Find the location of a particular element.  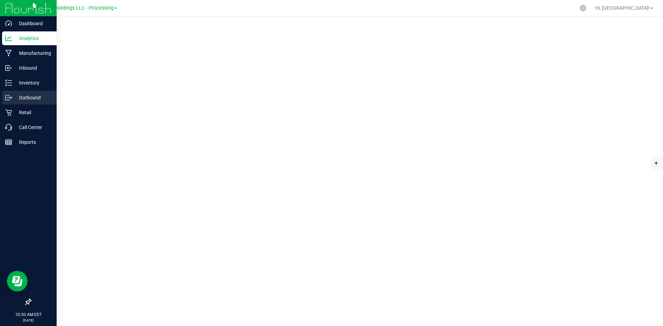

span: Riviera Creek Holdings LLC - Processing is located at coordinates (69, 8).